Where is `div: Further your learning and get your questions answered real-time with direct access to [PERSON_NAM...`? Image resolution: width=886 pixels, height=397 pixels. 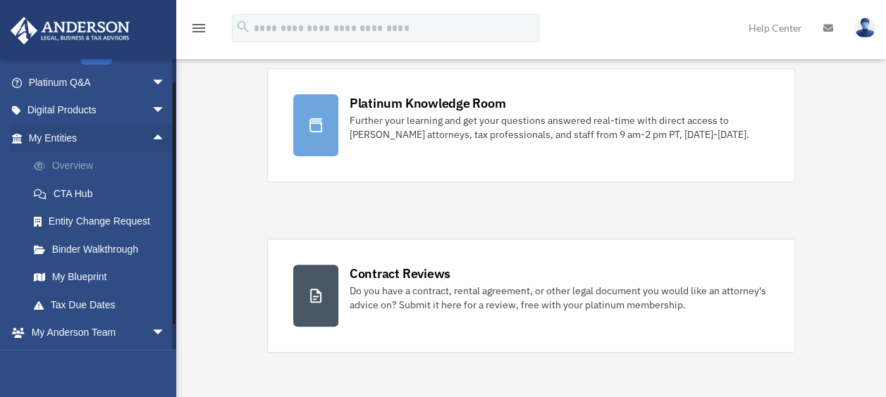 div: Further your learning and get your questions answered real-time with direct access to [PERSON_NAM... is located at coordinates (560, 128).